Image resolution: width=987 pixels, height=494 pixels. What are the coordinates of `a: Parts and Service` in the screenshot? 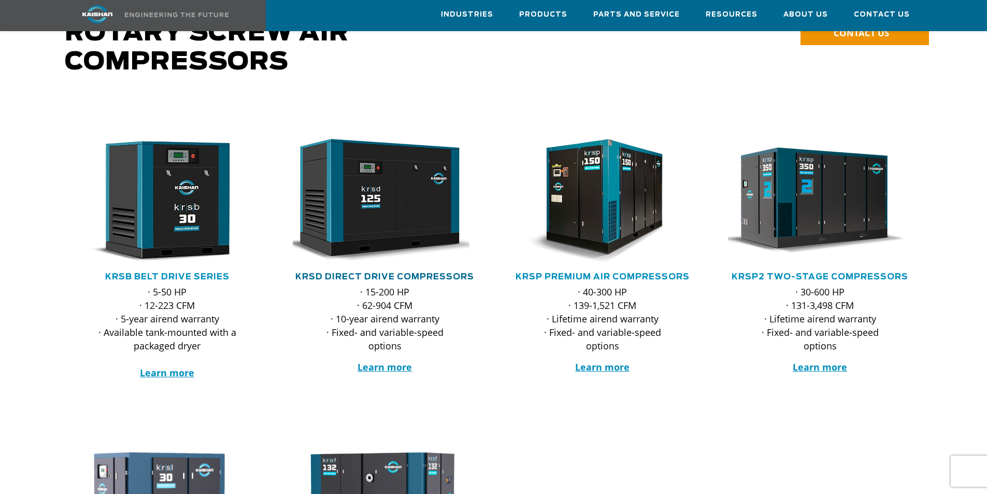 It's located at (636, 15).